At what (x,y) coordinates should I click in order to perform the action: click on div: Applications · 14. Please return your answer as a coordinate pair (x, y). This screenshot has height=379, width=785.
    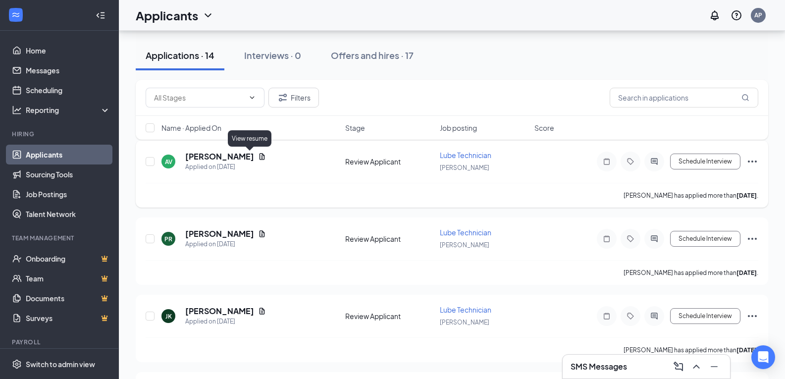
    Looking at the image, I should click on (180, 55).